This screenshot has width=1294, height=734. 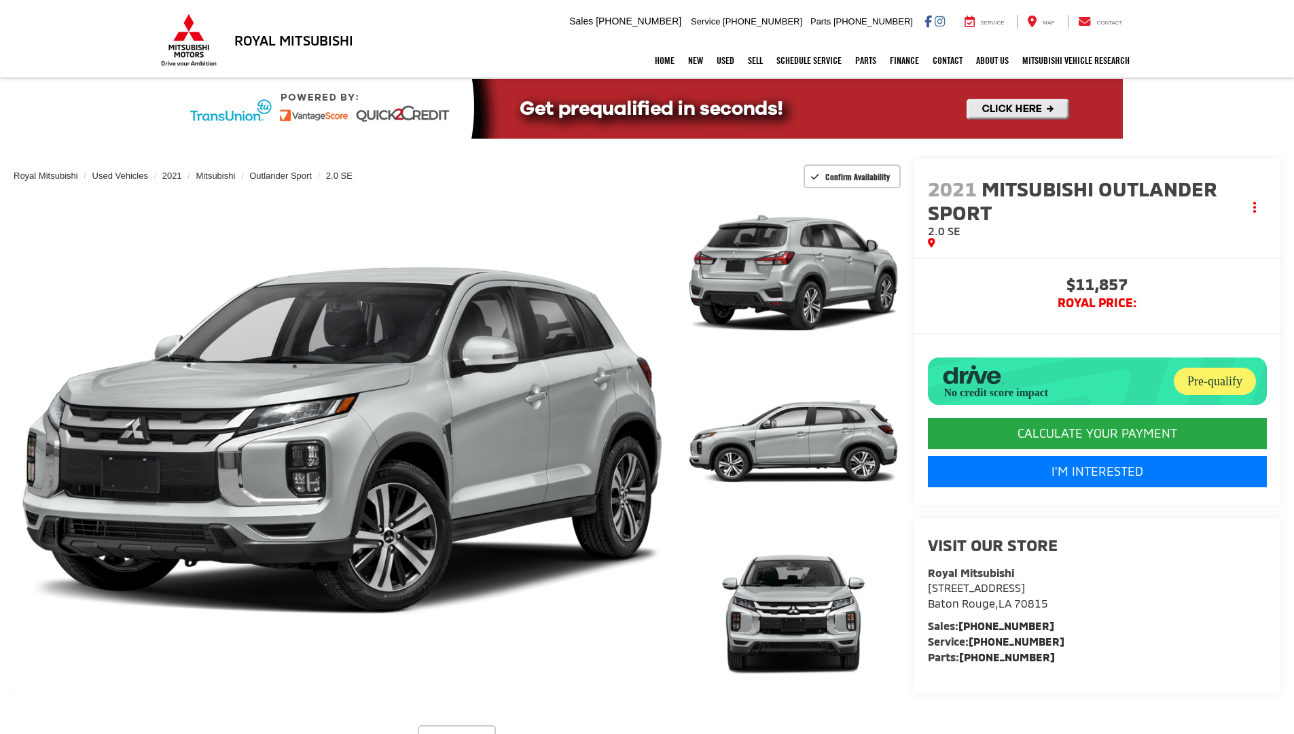 What do you see at coordinates (1097, 433) in the screenshot?
I see `CALCULATE YOUR PAYMENT` at bounding box center [1097, 433].